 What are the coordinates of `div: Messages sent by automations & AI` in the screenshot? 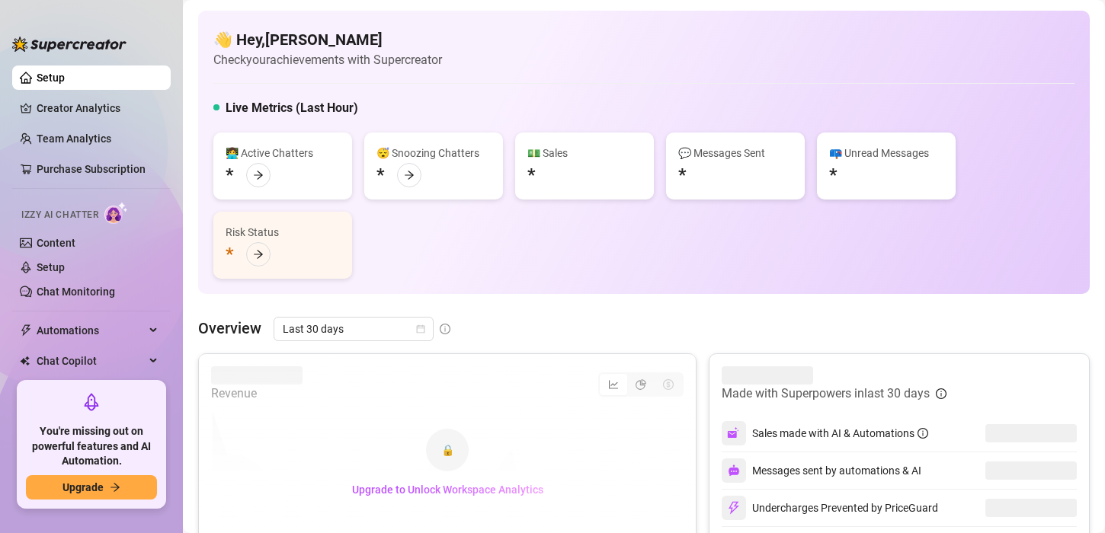 It's located at (821, 471).